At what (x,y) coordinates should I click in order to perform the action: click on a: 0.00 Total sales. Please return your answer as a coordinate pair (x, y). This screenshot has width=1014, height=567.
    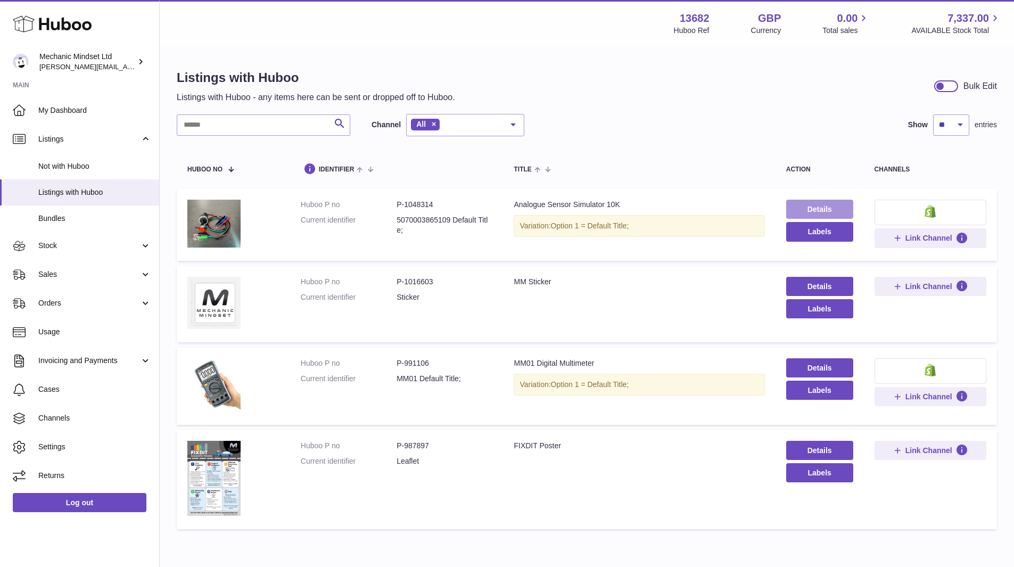
    Looking at the image, I should click on (846, 23).